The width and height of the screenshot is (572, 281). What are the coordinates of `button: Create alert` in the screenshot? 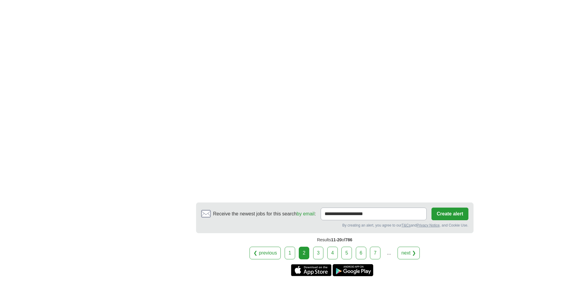 It's located at (450, 214).